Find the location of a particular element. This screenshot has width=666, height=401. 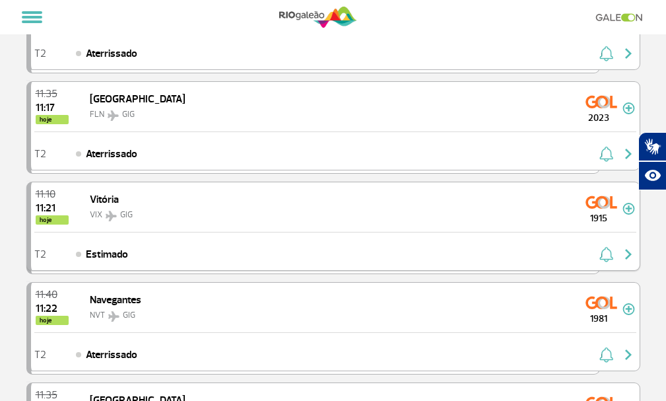

span: 2025-09-26 11:10:00 is located at coordinates (52, 194).